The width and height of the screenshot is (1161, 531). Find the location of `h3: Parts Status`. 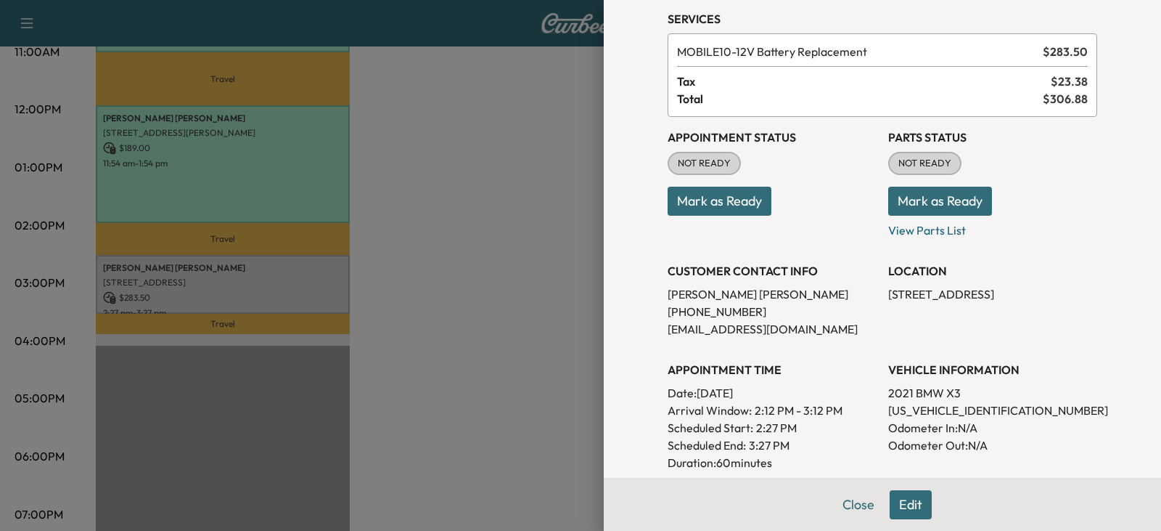

h3: Parts Status is located at coordinates (993, 137).